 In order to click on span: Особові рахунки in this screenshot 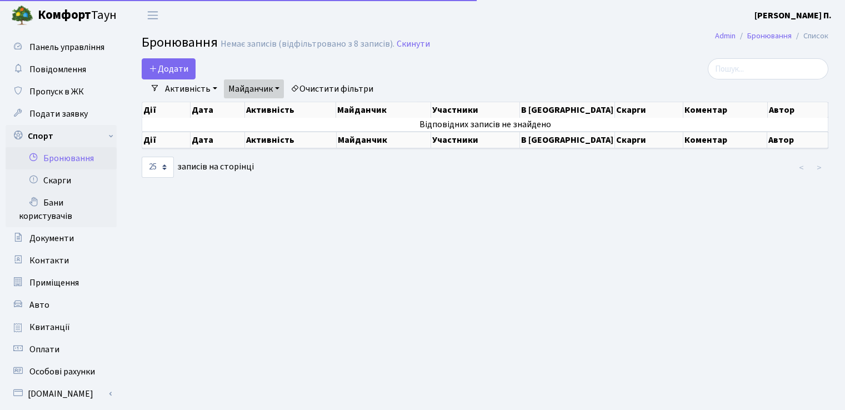, I will do `click(62, 372)`.